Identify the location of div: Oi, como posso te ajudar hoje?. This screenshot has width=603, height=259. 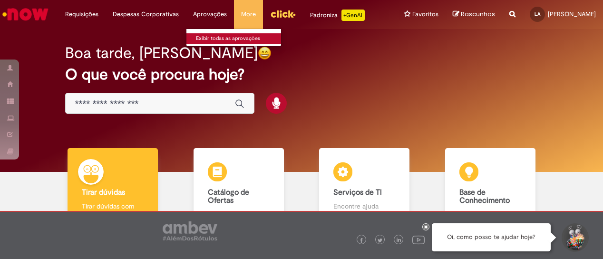
(492, 237).